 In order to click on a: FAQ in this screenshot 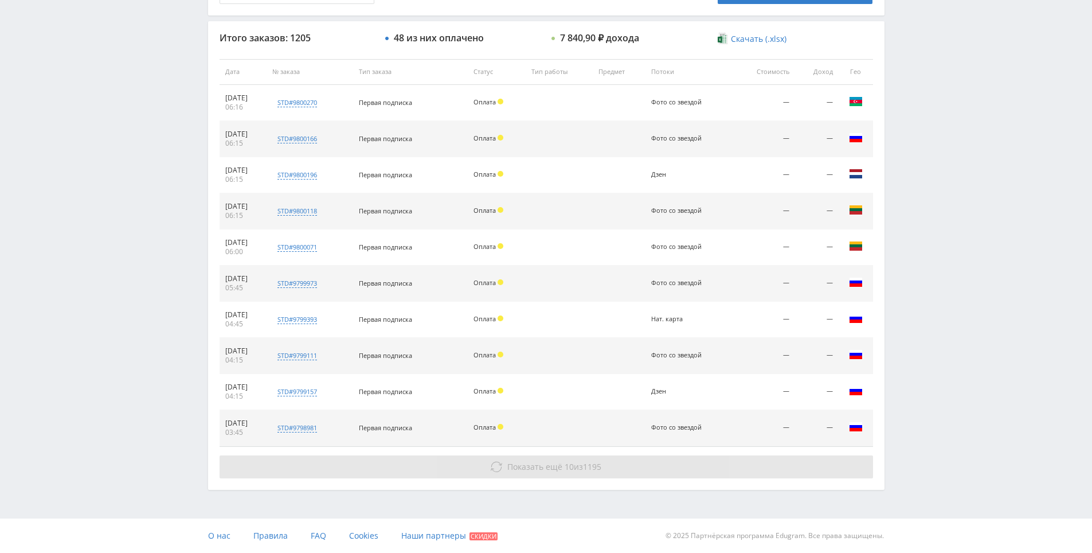, I will do `click(318, 536)`.